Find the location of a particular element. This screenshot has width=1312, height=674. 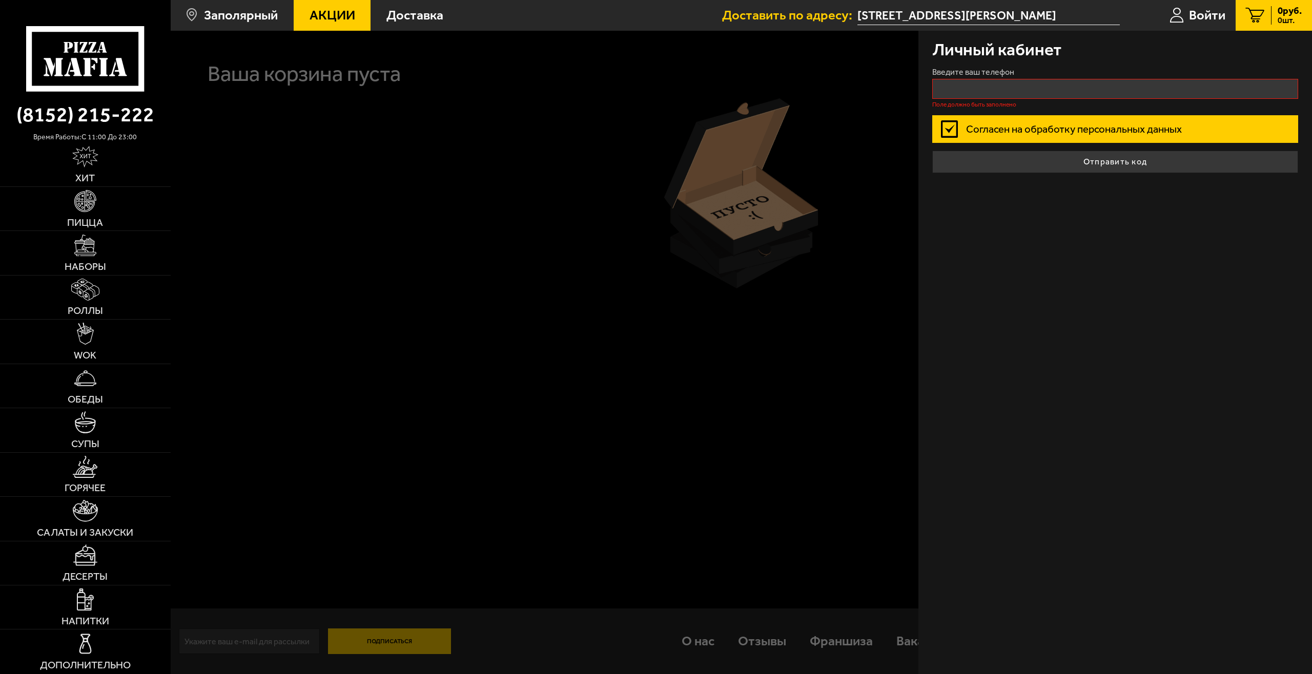

span: 0 шт. is located at coordinates (1289, 20).